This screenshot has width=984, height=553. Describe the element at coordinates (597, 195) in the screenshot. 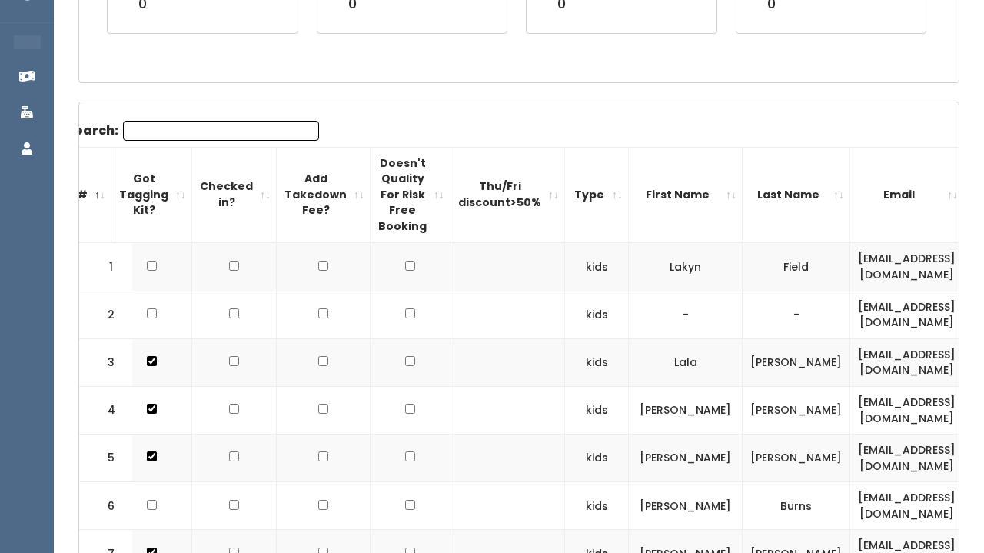

I see `th: Type: activate to sort column ascending` at that location.